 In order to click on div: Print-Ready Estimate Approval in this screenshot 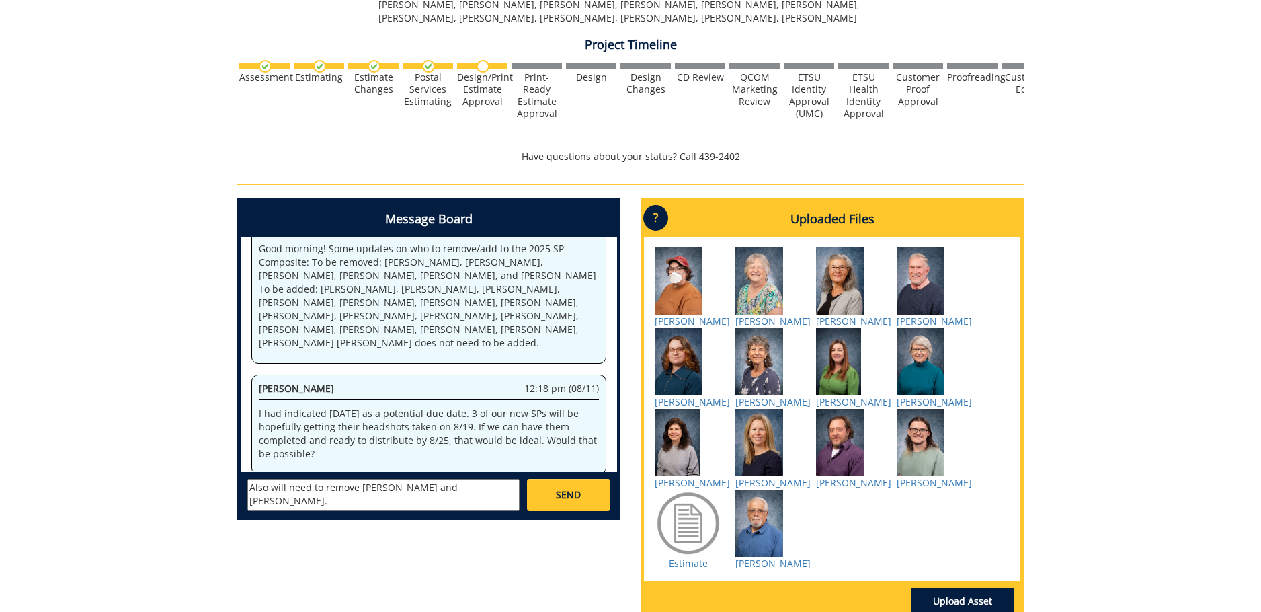, I will do `click(536, 95)`.